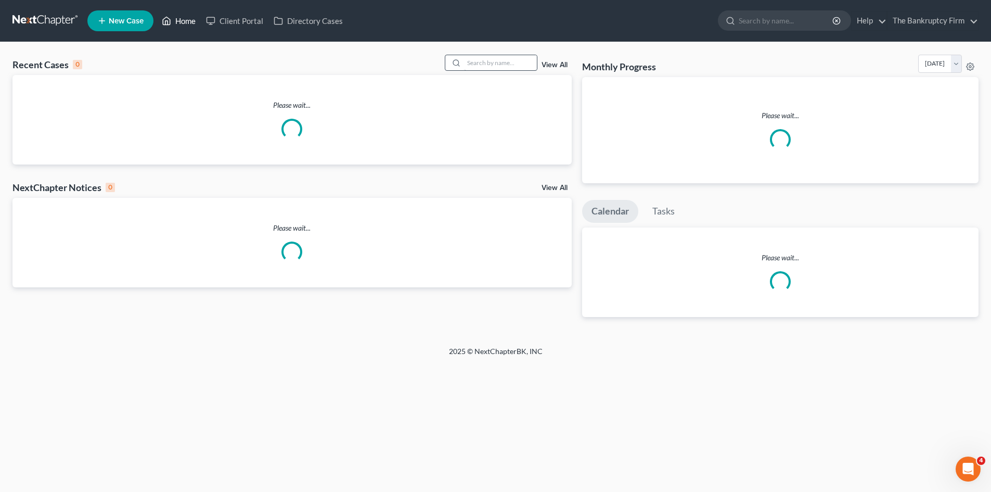 The image size is (991, 492). Describe the element at coordinates (981, 460) in the screenshot. I see `span: 4` at that location.